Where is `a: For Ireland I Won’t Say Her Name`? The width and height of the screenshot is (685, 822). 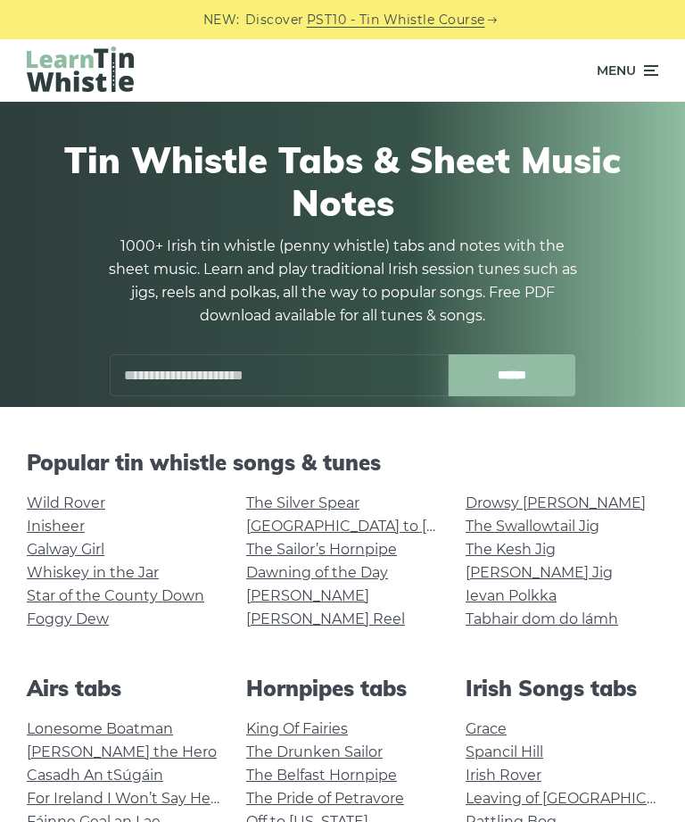 a: For Ireland I Won’t Say Her Name is located at coordinates (145, 797).